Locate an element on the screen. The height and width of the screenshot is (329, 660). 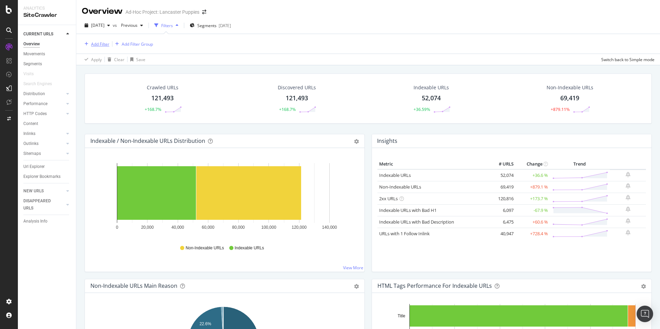
div: A chart. is located at coordinates (223, 199).